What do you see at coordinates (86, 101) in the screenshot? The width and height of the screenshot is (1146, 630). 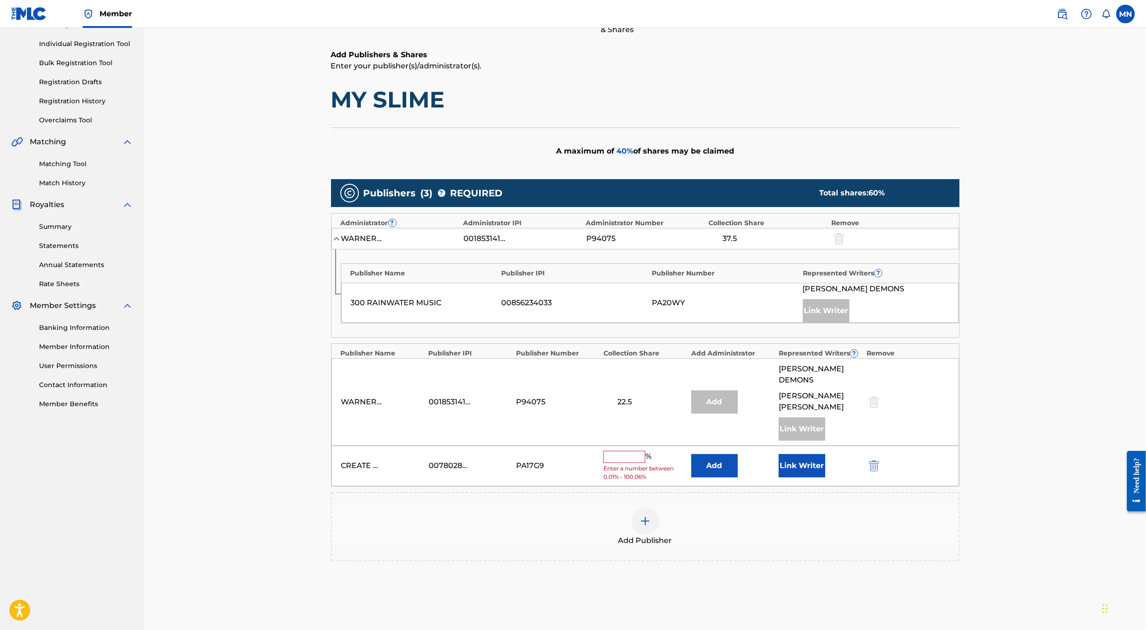 I see `a: Registration History` at bounding box center [86, 101].